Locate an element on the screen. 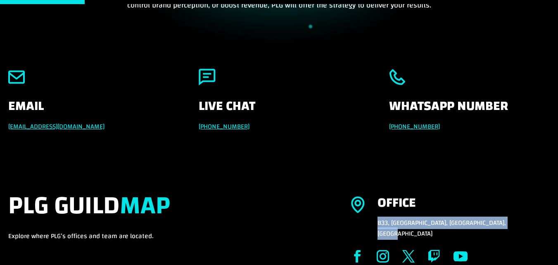 The height and width of the screenshot is (265, 558). div: Office is located at coordinates (397, 203).